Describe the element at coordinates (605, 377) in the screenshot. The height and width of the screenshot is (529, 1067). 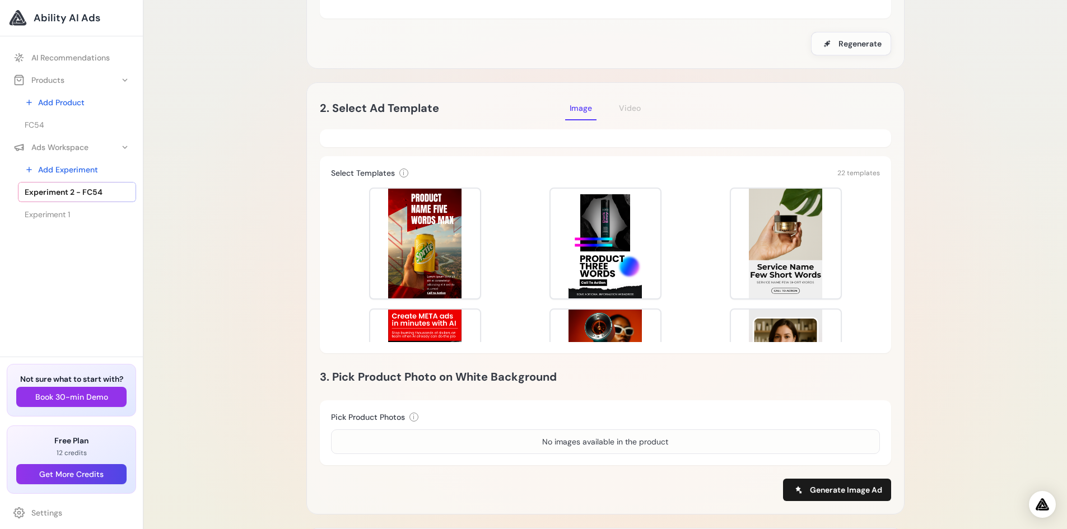
I see `h2: 3. Pick Product Photo on White Background` at that location.